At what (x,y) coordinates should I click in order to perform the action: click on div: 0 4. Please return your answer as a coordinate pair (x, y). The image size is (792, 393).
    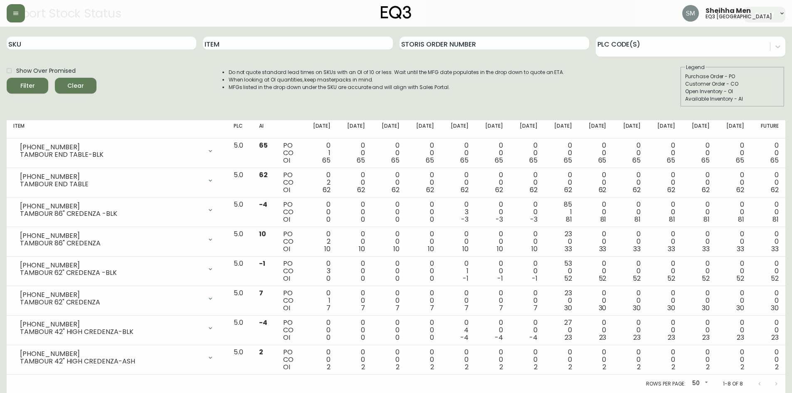
    Looking at the image, I should click on (458, 330).